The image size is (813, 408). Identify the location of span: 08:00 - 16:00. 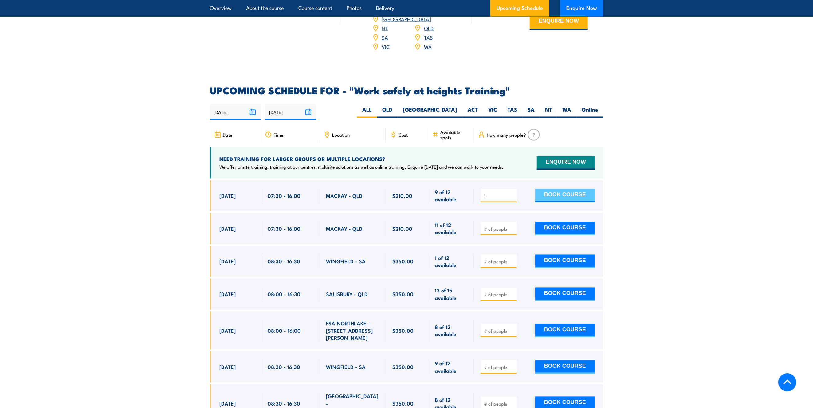
(284, 331).